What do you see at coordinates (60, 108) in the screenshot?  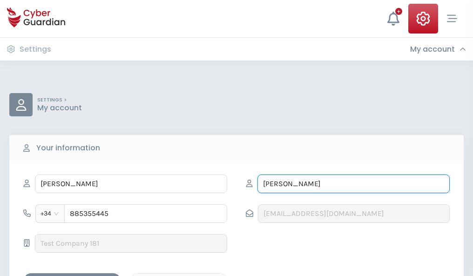 I see `p: My account` at bounding box center [60, 108].